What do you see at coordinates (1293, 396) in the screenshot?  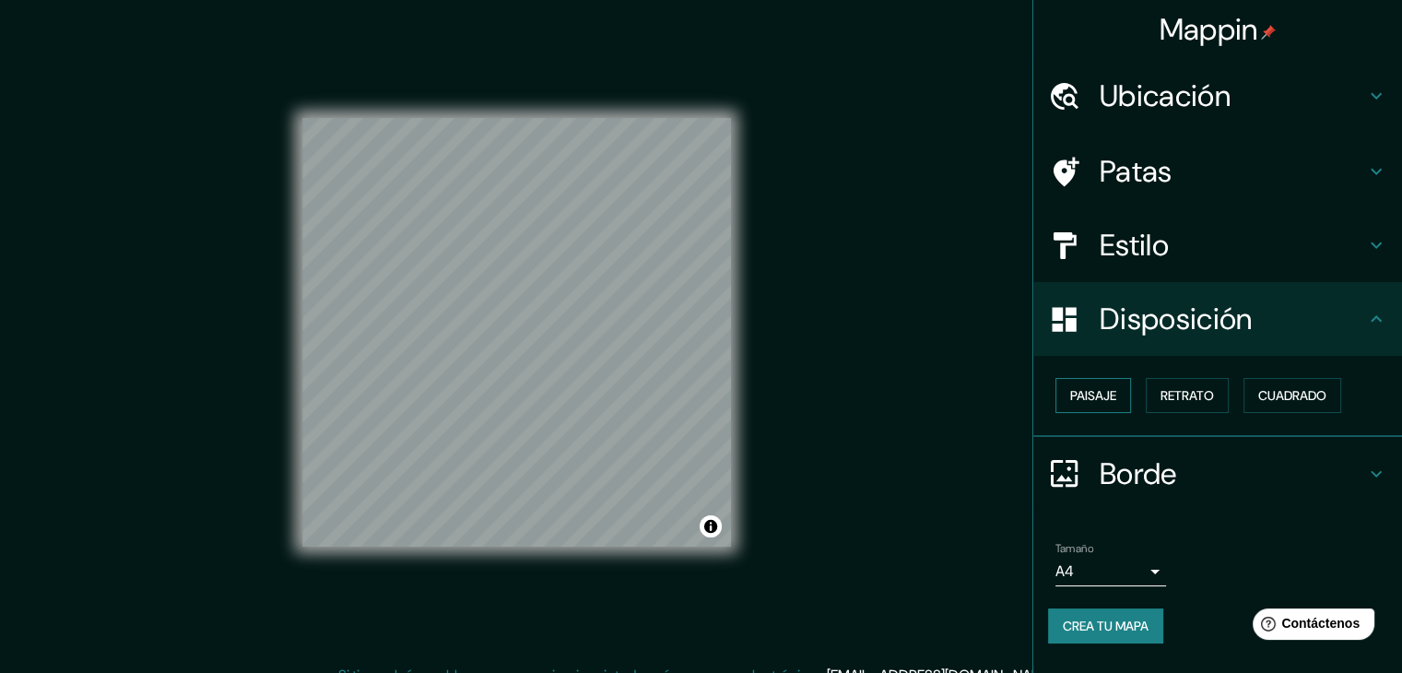 I see `font: Cuadrado` at bounding box center [1293, 396].